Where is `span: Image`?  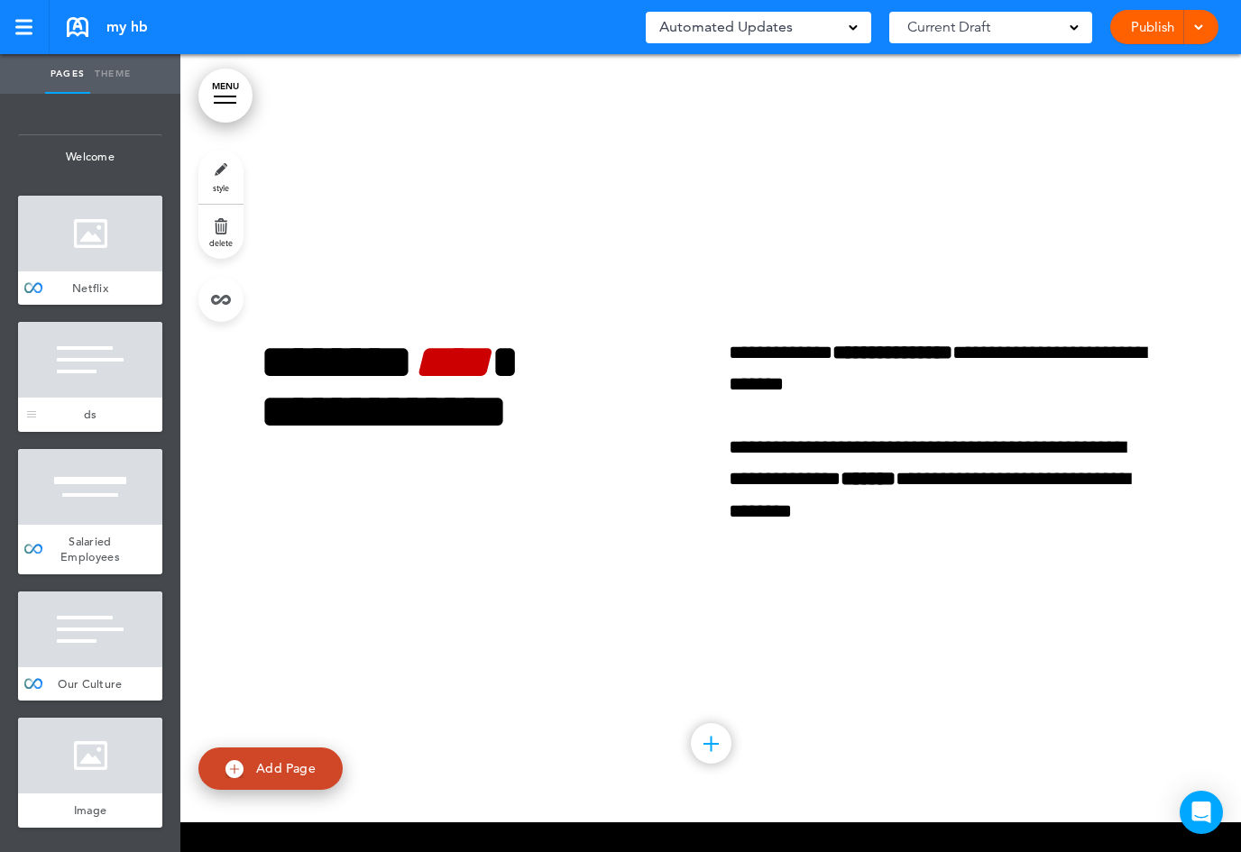 span: Image is located at coordinates (90, 810).